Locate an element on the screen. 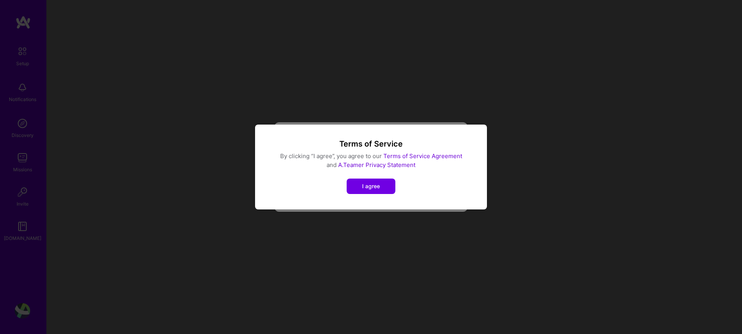 Image resolution: width=742 pixels, height=334 pixels. div: Terms of Service is located at coordinates (371, 144).